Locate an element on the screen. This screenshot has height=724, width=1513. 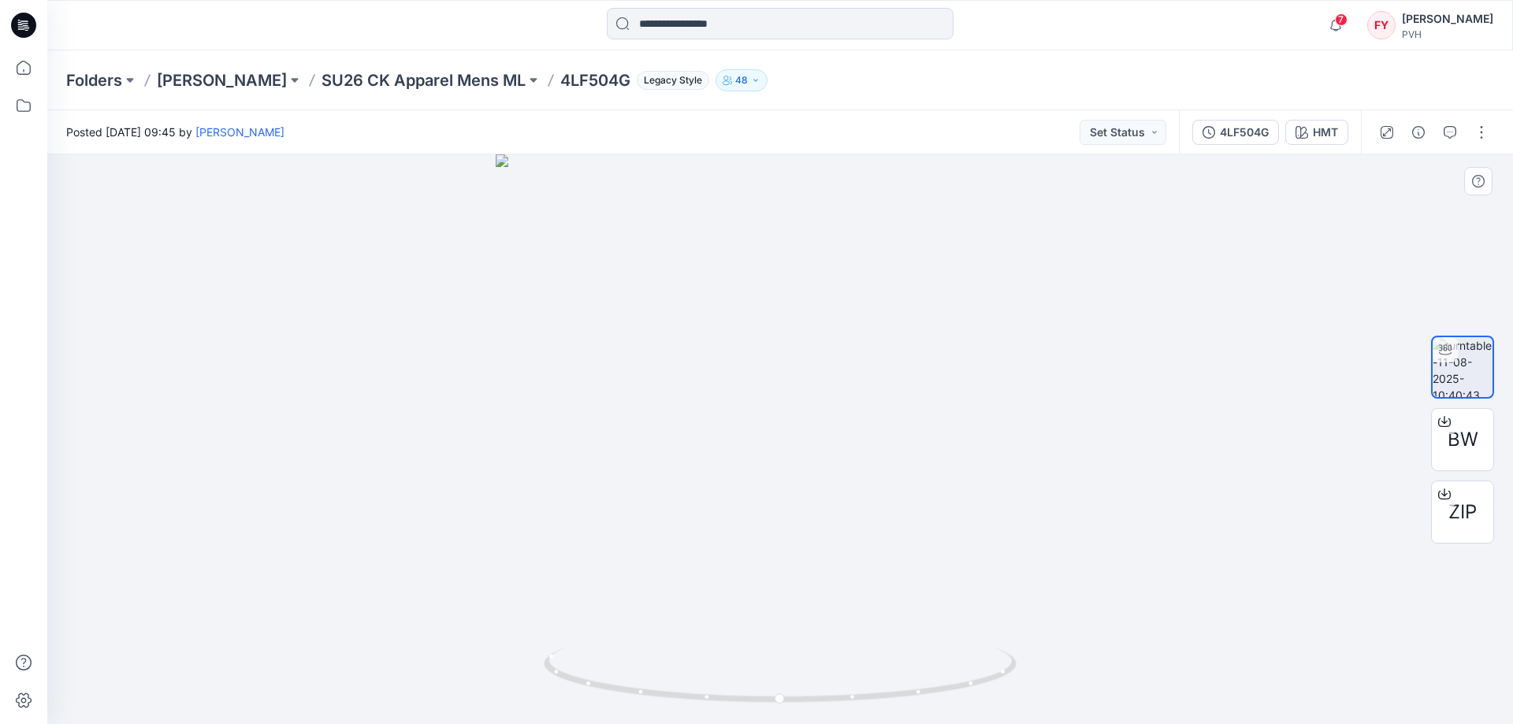
a: SU26 CK Apparel Mens ML is located at coordinates (423, 80).